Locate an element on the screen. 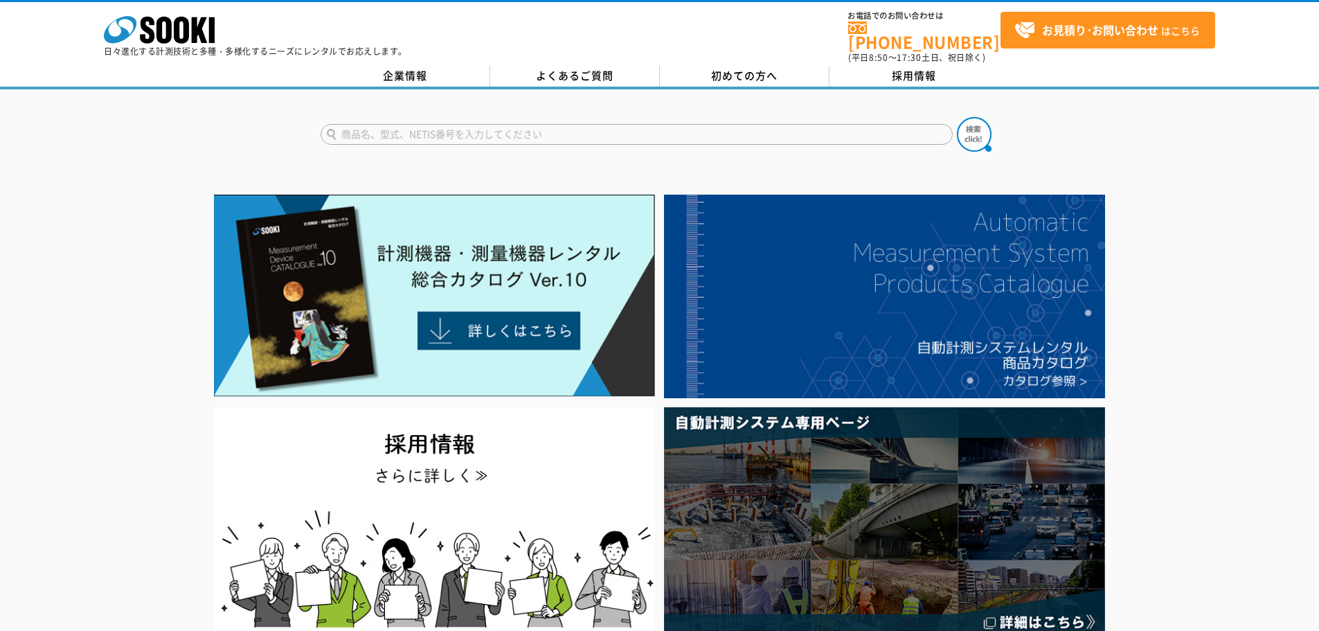 This screenshot has width=1319, height=631. a: よくあるご質問 is located at coordinates (575, 76).